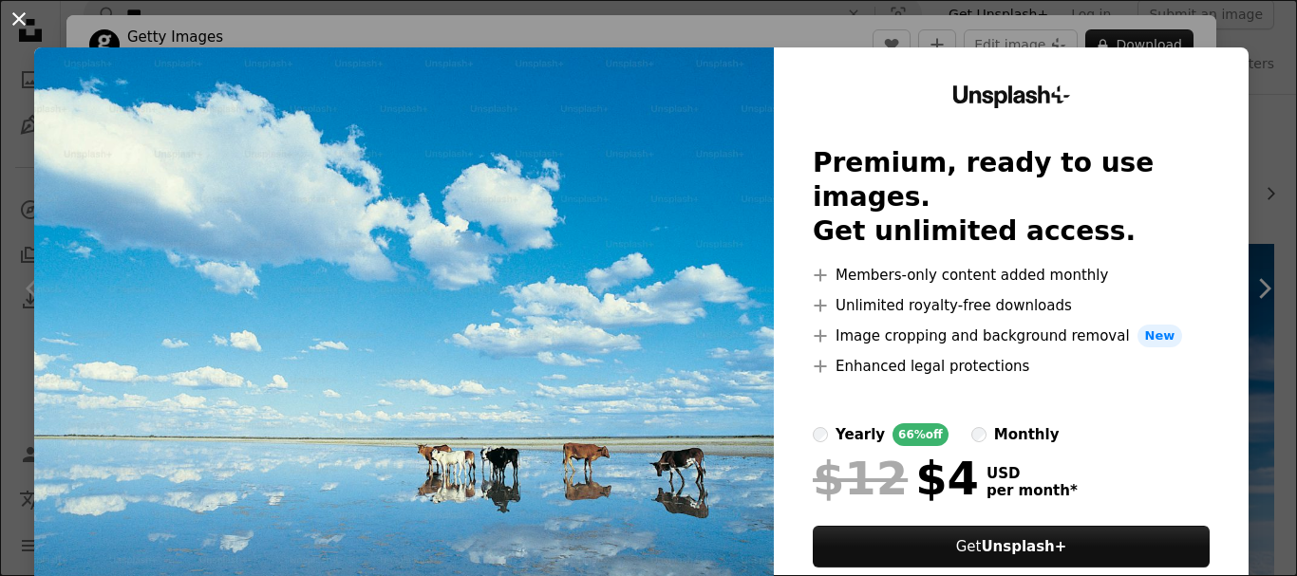 The width and height of the screenshot is (1297, 576). I want to click on div: 66% off, so click(920, 435).